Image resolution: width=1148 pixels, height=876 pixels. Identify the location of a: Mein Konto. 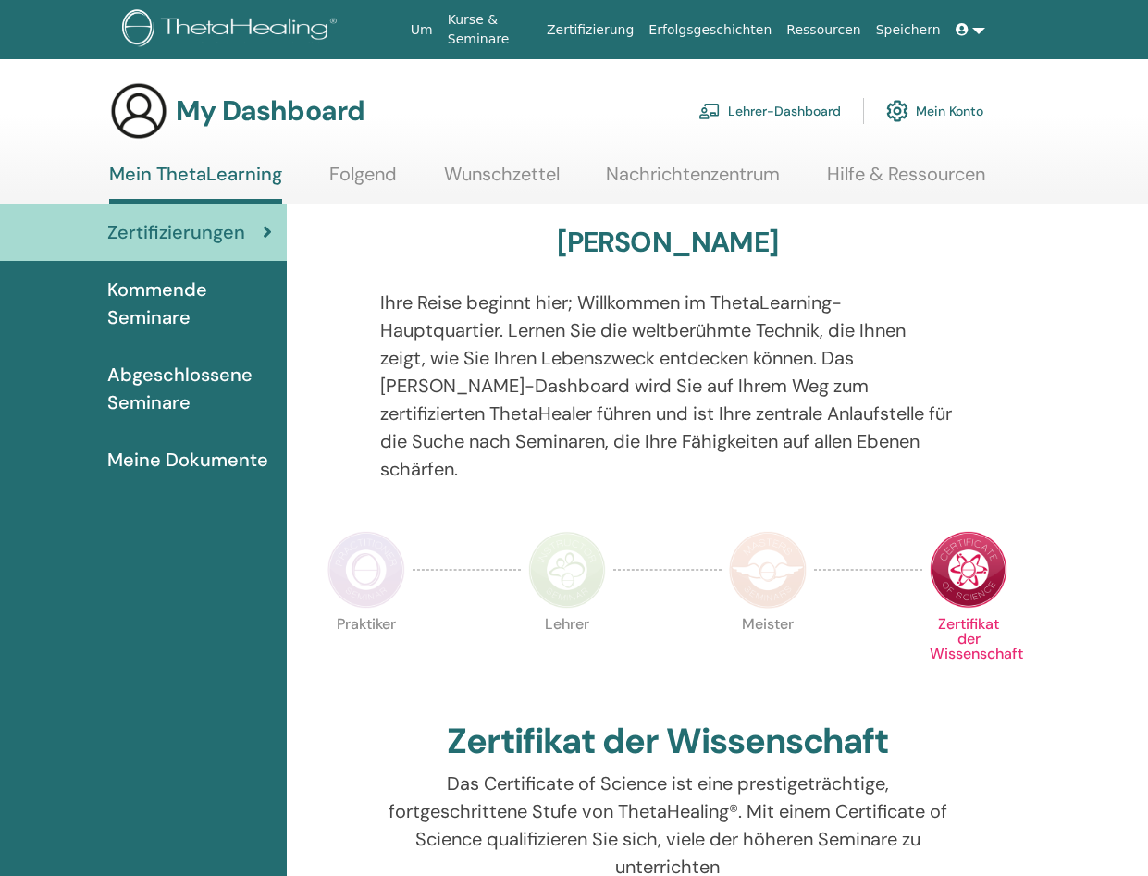
(934, 111).